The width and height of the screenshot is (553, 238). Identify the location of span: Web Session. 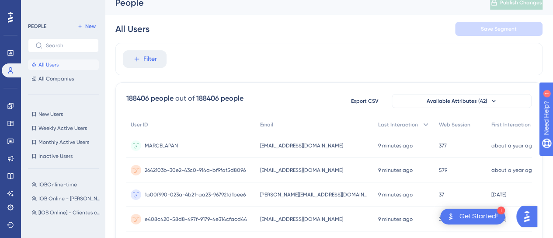
(455, 125).